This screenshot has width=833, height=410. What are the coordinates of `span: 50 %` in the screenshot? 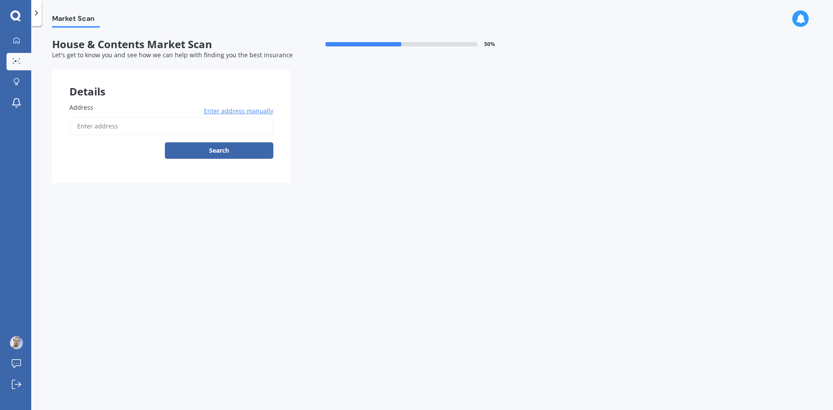 It's located at (490, 44).